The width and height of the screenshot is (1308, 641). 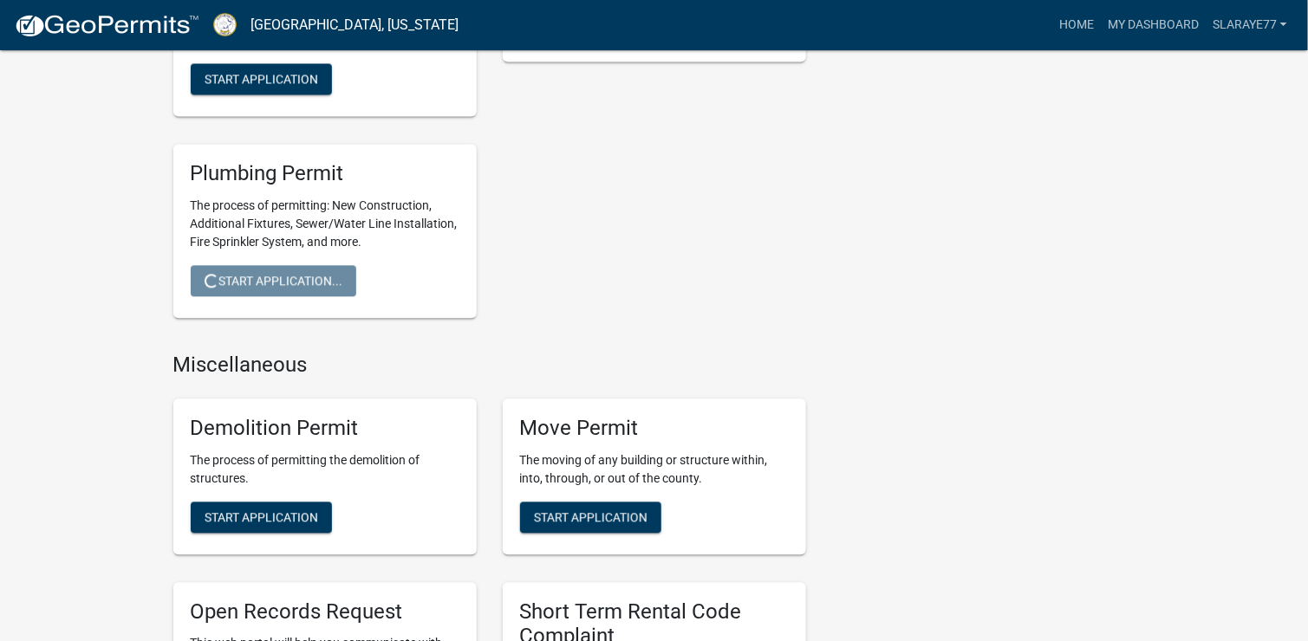 I want to click on h5: Move Permit, so click(x=654, y=428).